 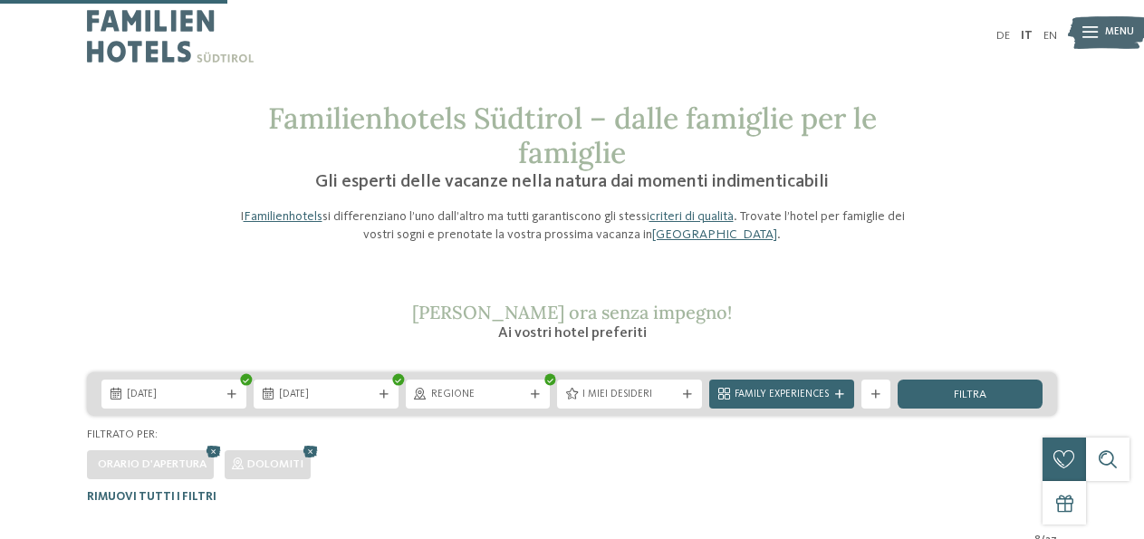 I want to click on a: EN, so click(x=1050, y=35).